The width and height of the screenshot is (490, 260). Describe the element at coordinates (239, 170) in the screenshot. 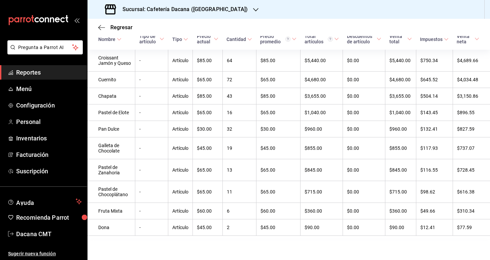

I see `td: 13` at that location.